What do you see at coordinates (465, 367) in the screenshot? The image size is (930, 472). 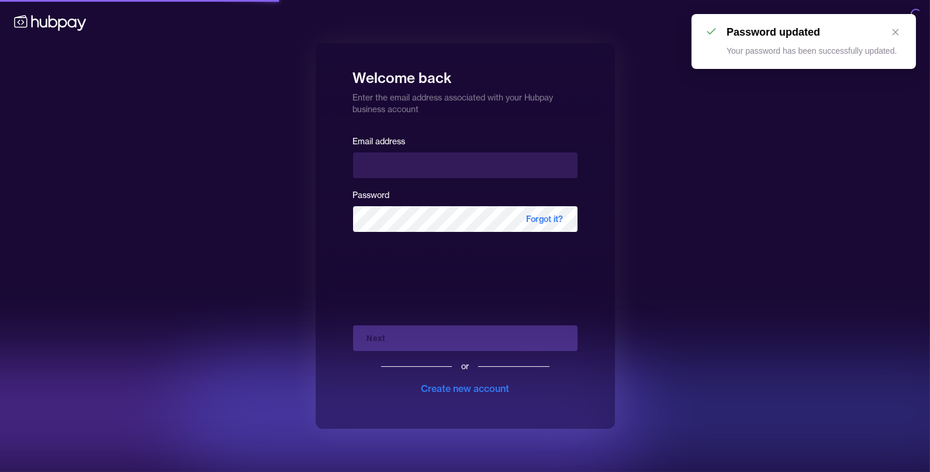 I see `div: or` at bounding box center [465, 367].